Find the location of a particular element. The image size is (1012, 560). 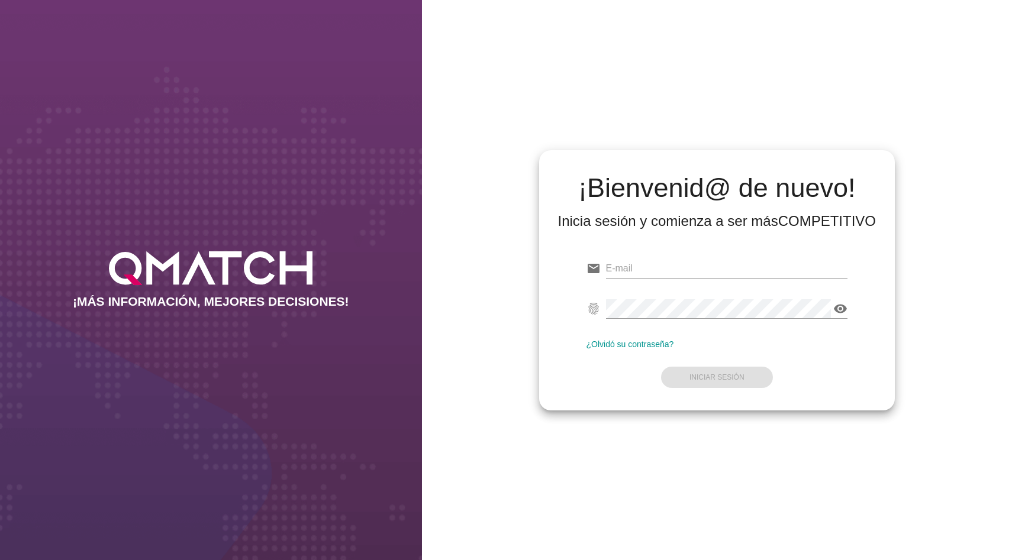

strong: COMPETITIVO is located at coordinates (827, 221).